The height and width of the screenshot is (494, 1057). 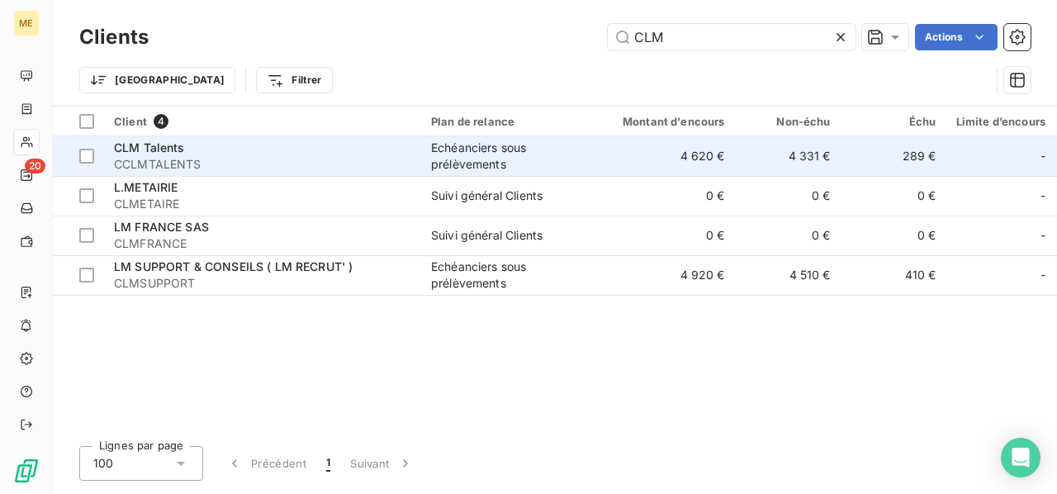 What do you see at coordinates (26, 23) in the screenshot?
I see `div: ME` at bounding box center [26, 23].